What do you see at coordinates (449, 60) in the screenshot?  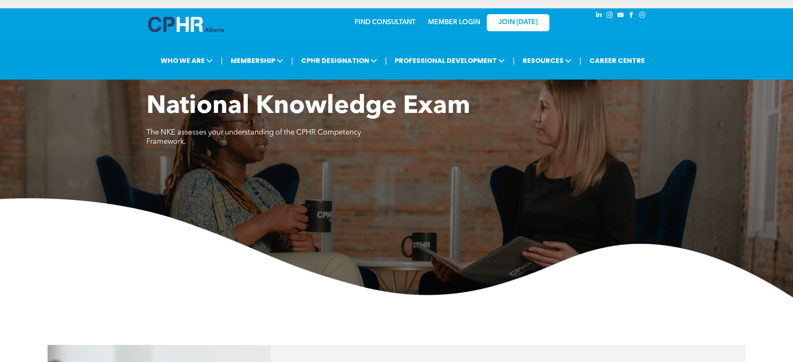 I see `span: PROFESSIONAL DEVELOPMENT` at bounding box center [449, 60].